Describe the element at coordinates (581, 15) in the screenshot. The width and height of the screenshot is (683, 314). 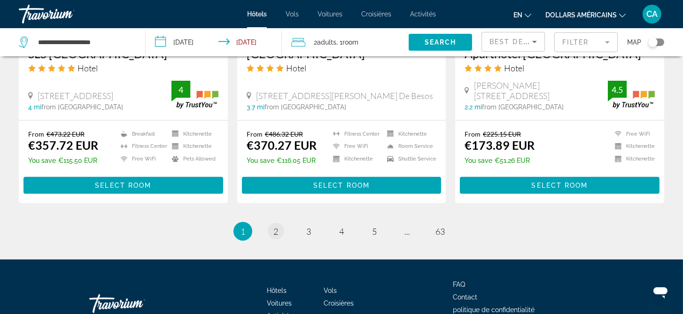
I see `font: dollars américains` at that location.